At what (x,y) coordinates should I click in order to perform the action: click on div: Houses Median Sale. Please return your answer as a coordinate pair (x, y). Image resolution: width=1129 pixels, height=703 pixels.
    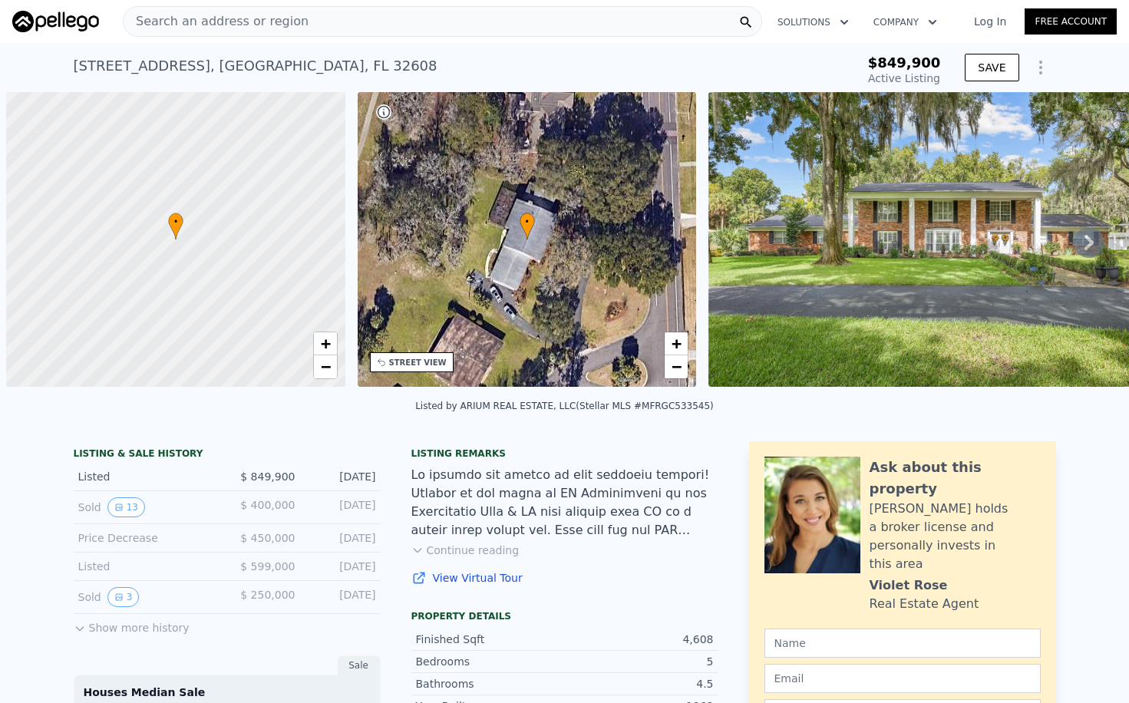
    Looking at the image, I should click on (227, 692).